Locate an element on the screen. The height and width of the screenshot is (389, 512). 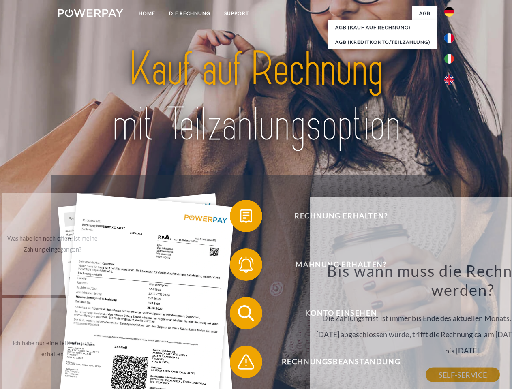
img: fr is located at coordinates (449, 38).